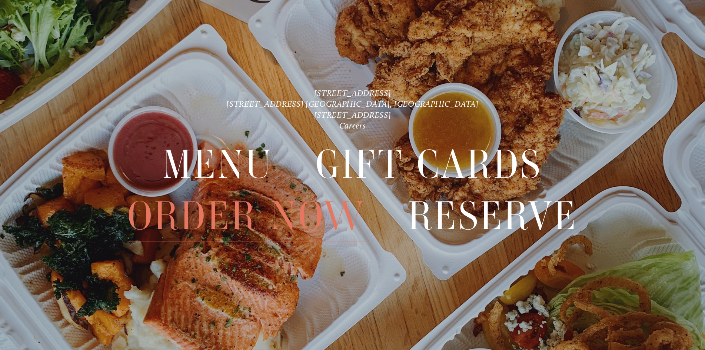  I want to click on a: Menu, so click(218, 164).